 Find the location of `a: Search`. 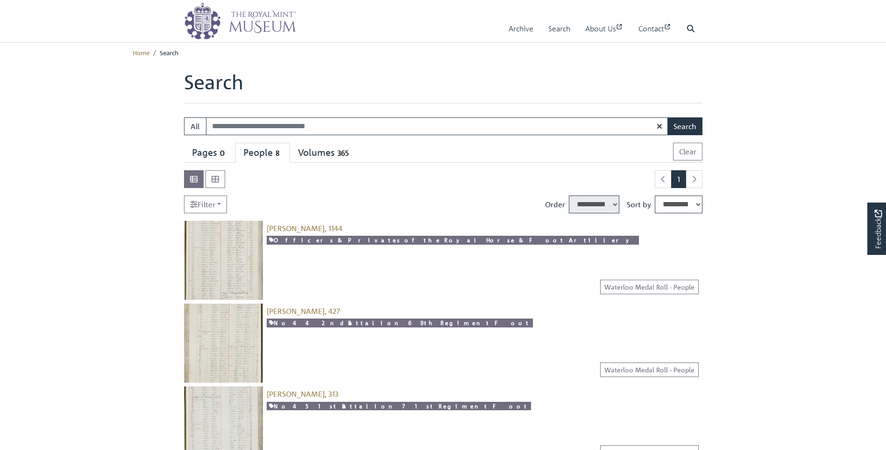

a: Search is located at coordinates (559, 29).